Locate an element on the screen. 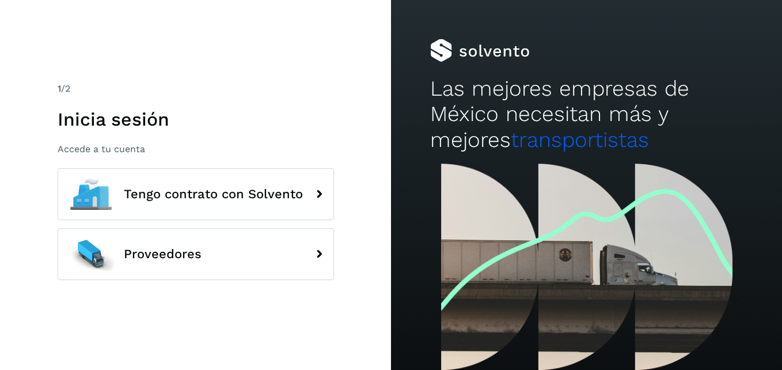  p: Accede a tu cuenta is located at coordinates (196, 149).